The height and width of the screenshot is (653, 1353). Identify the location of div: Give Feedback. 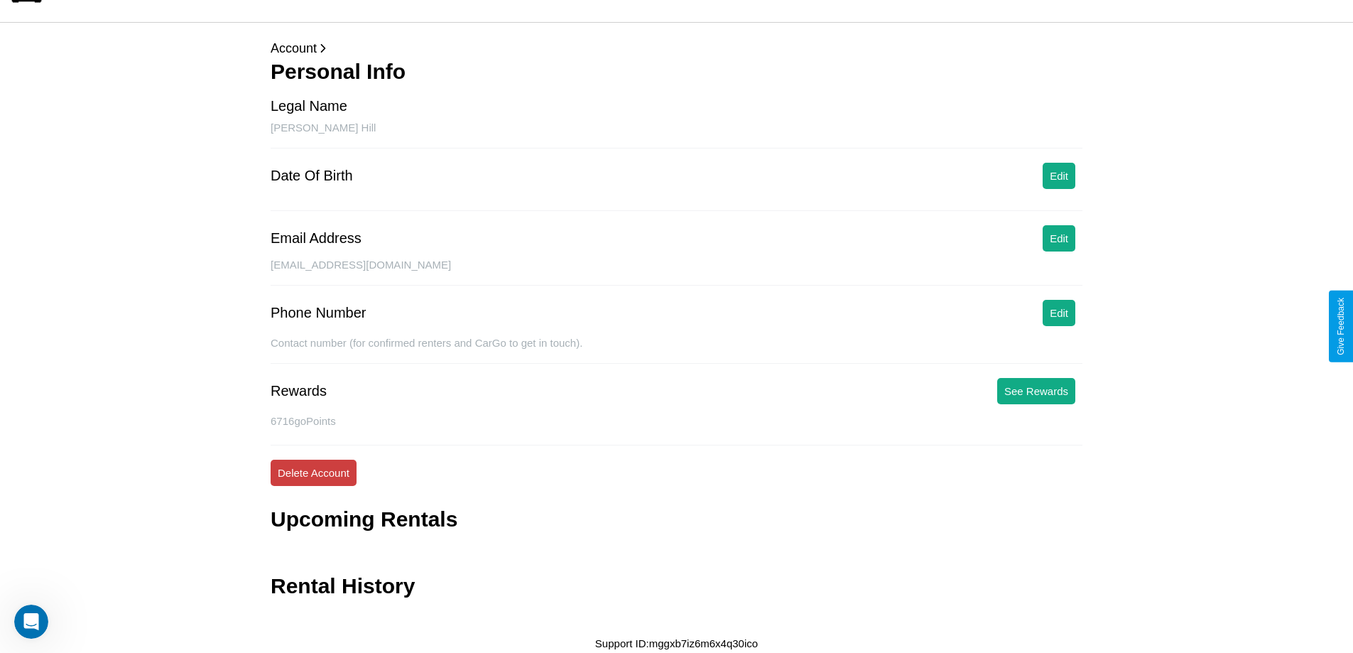
(1341, 326).